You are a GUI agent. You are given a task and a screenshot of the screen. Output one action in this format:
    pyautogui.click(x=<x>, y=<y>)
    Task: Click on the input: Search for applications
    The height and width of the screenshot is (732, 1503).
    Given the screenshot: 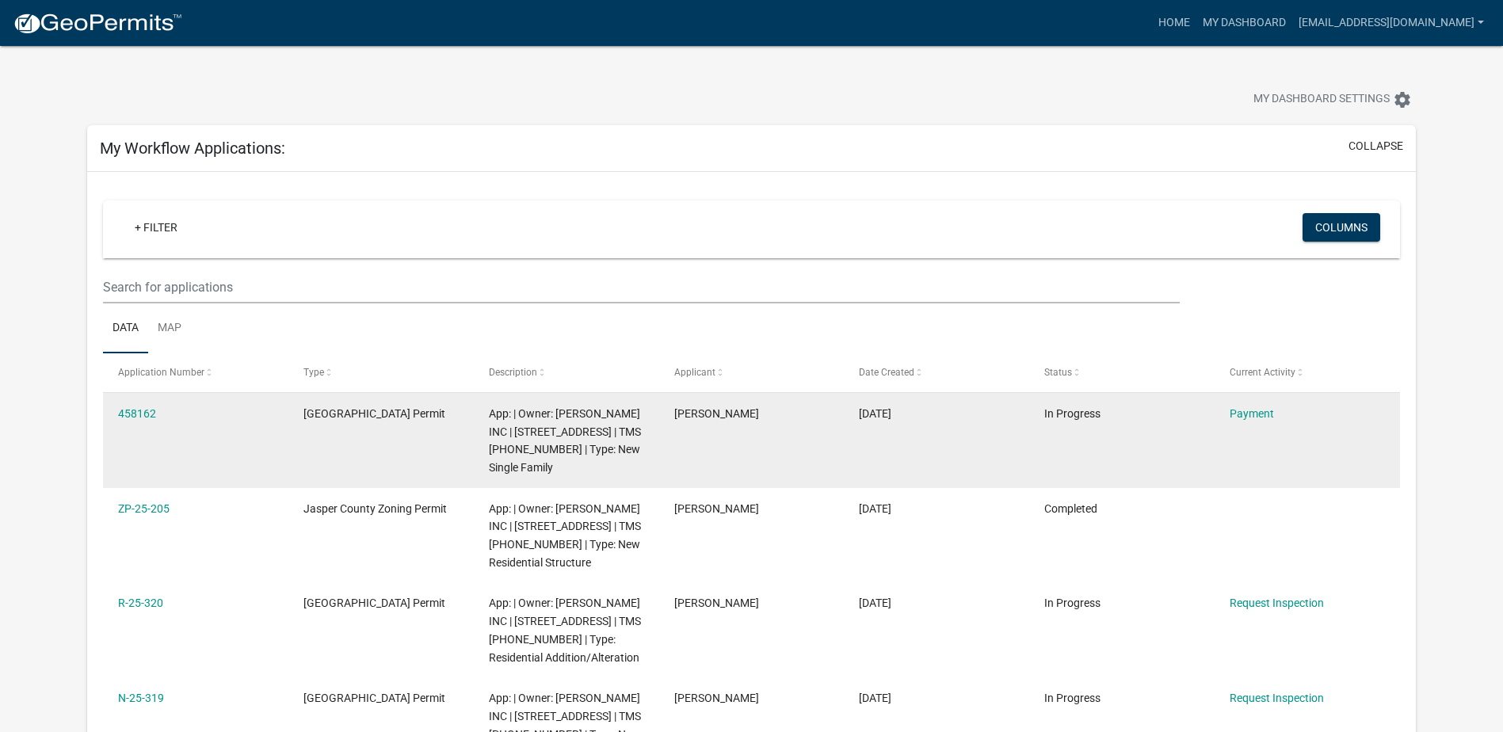 What is the action you would take?
    pyautogui.click(x=641, y=287)
    